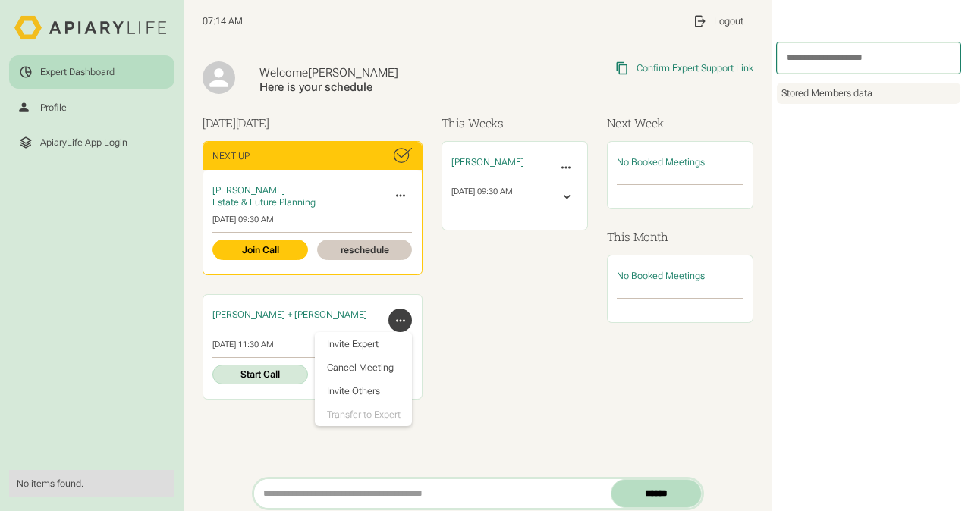 This screenshot has height=511, width=965. What do you see at coordinates (869, 93) in the screenshot?
I see `div: Stored Members data` at bounding box center [869, 93].